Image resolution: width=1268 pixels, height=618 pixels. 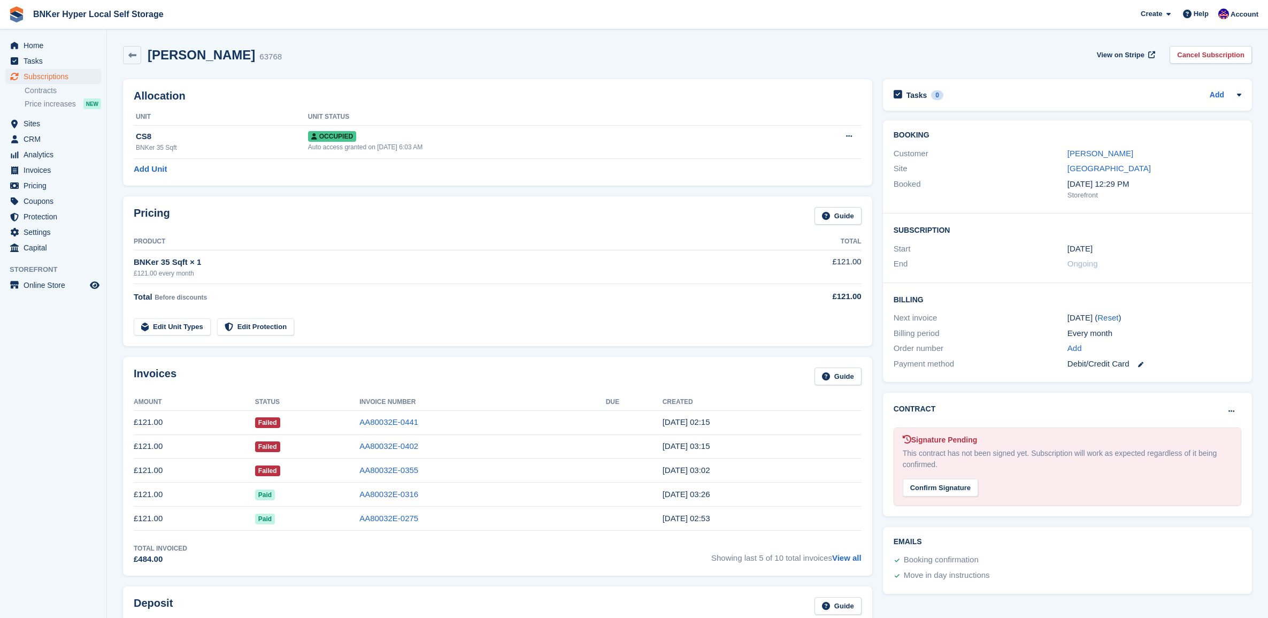 I want to click on span: Showing last 5 of 10 total invoices, so click(x=786, y=554).